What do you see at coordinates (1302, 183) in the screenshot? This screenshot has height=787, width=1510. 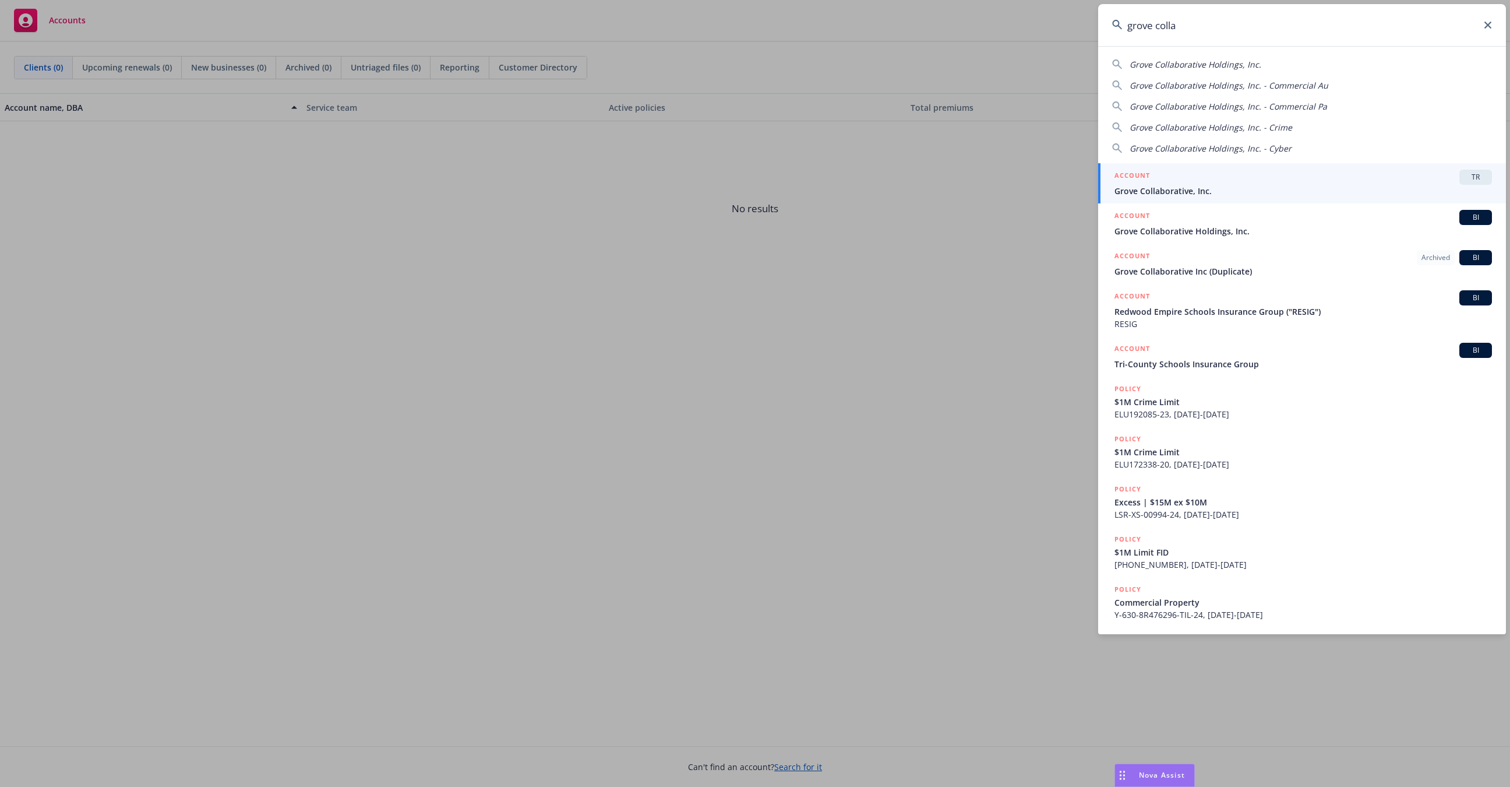 I see `a: ACCOUNTTRGrove Collaborative, Inc.` at bounding box center [1302, 183].